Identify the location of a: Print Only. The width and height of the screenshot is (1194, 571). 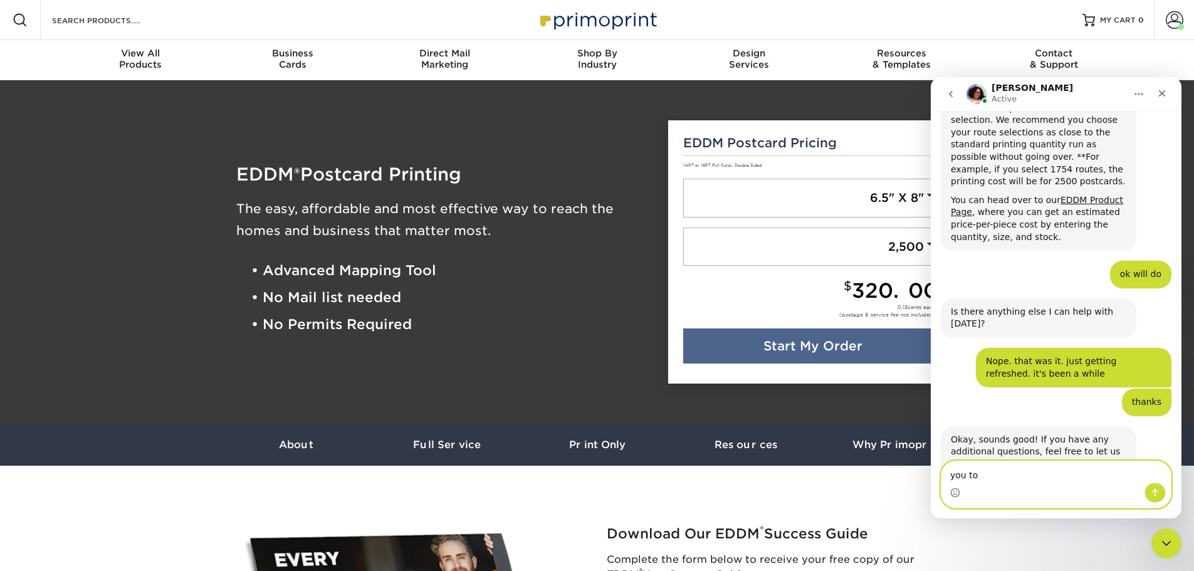
(597, 444).